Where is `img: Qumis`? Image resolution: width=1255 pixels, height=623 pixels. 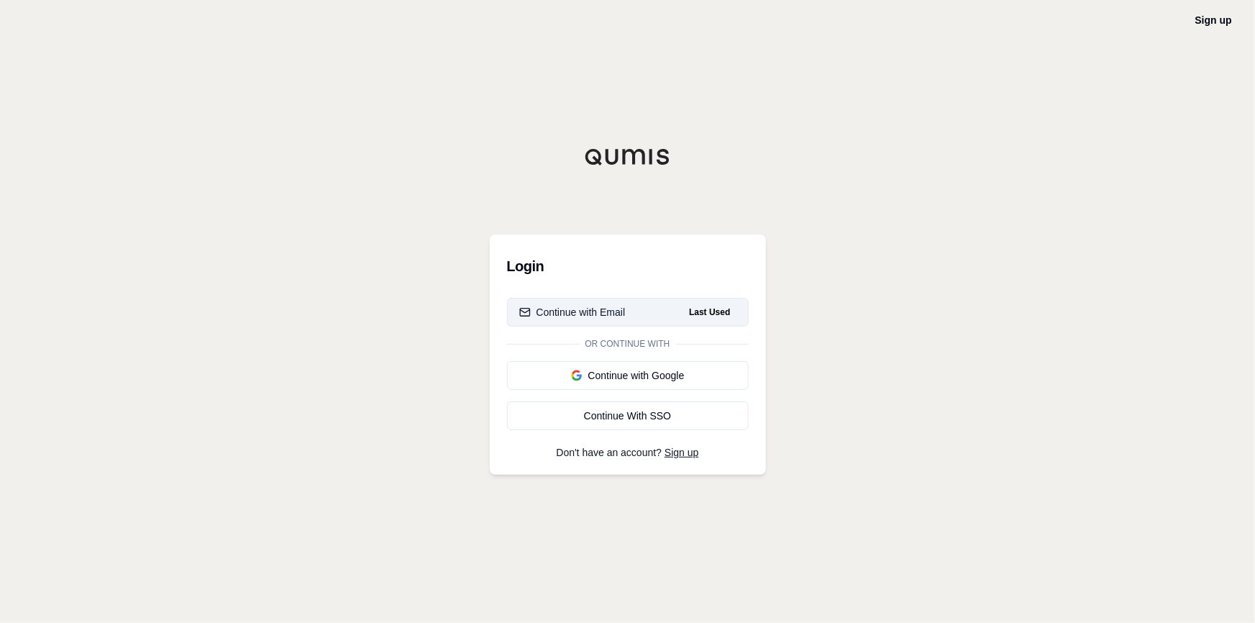
img: Qumis is located at coordinates (628, 157).